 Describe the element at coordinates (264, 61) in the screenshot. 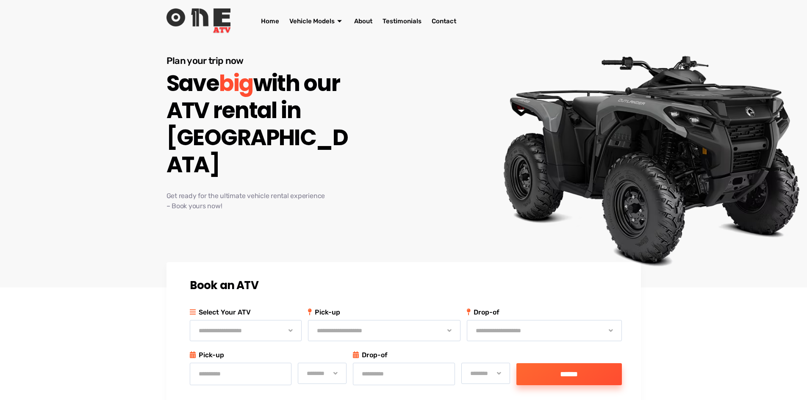

I see `h3: Plan your trip now` at that location.